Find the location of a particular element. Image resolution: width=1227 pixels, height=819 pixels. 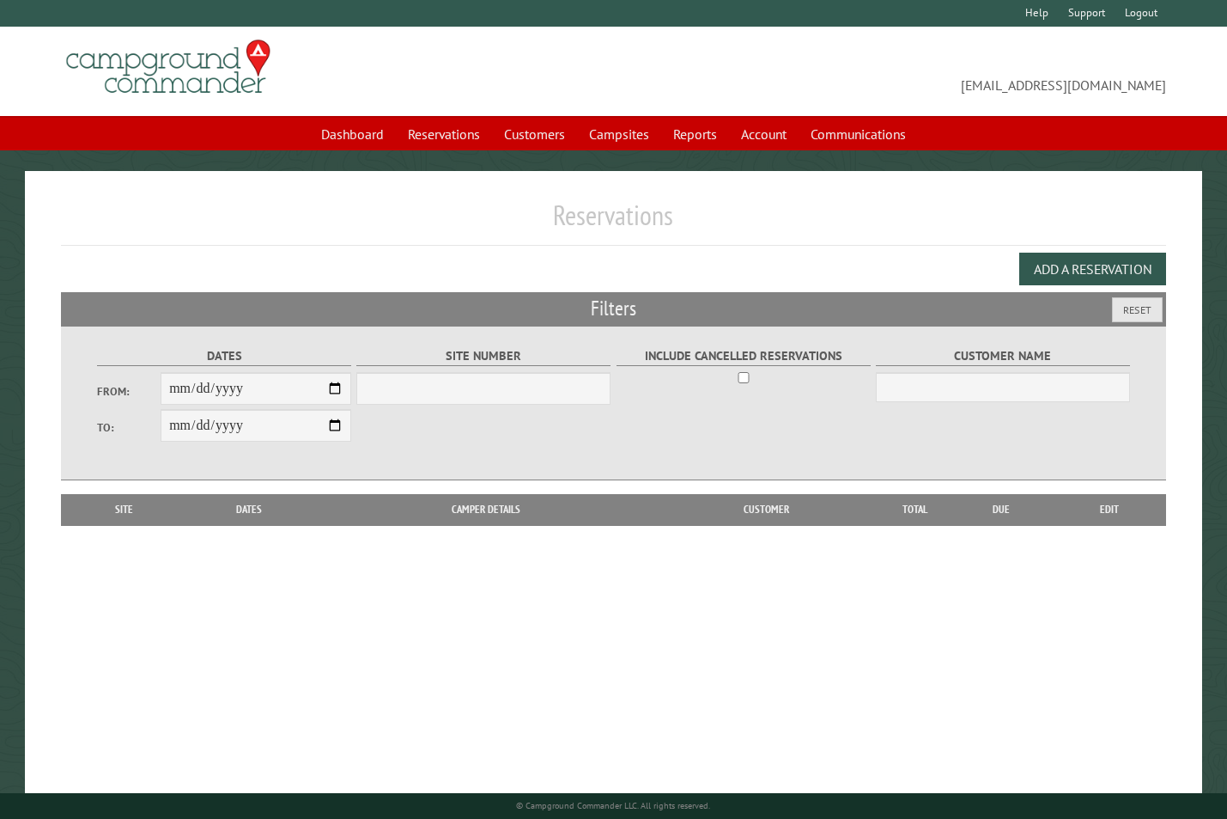

th: Site is located at coordinates (124, 509).